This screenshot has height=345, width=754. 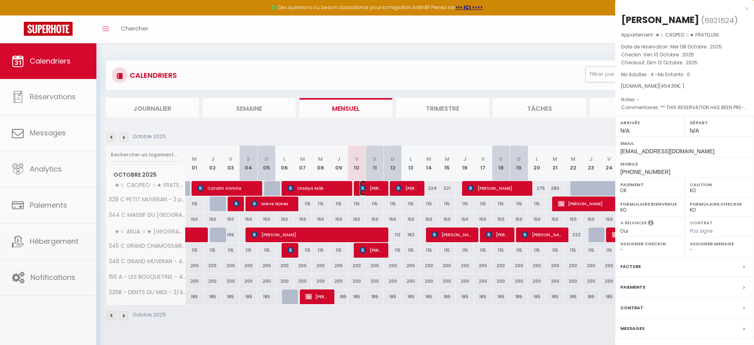 I want to click on label: Paiements, so click(x=633, y=287).